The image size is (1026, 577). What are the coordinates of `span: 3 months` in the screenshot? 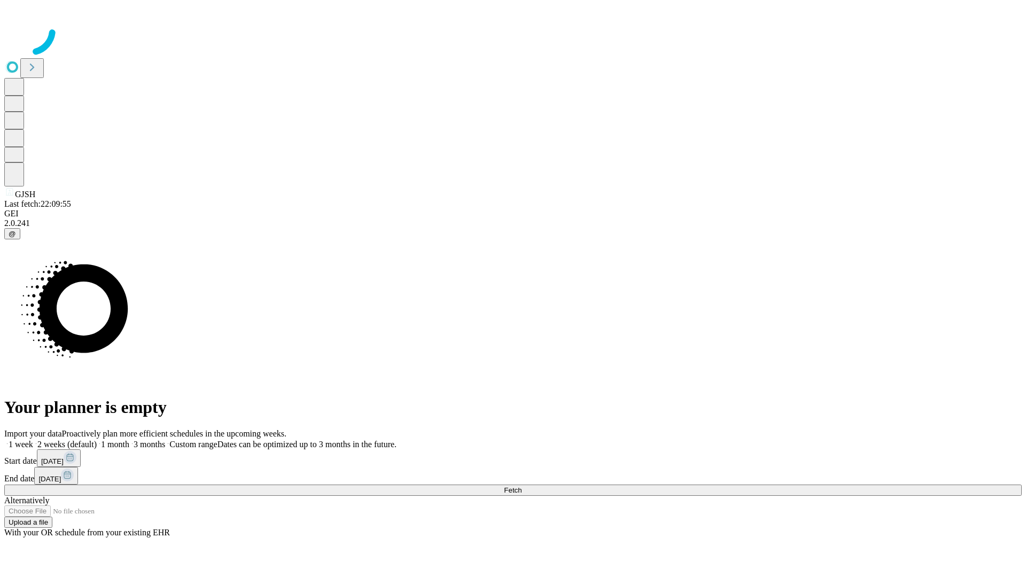 It's located at (149, 444).